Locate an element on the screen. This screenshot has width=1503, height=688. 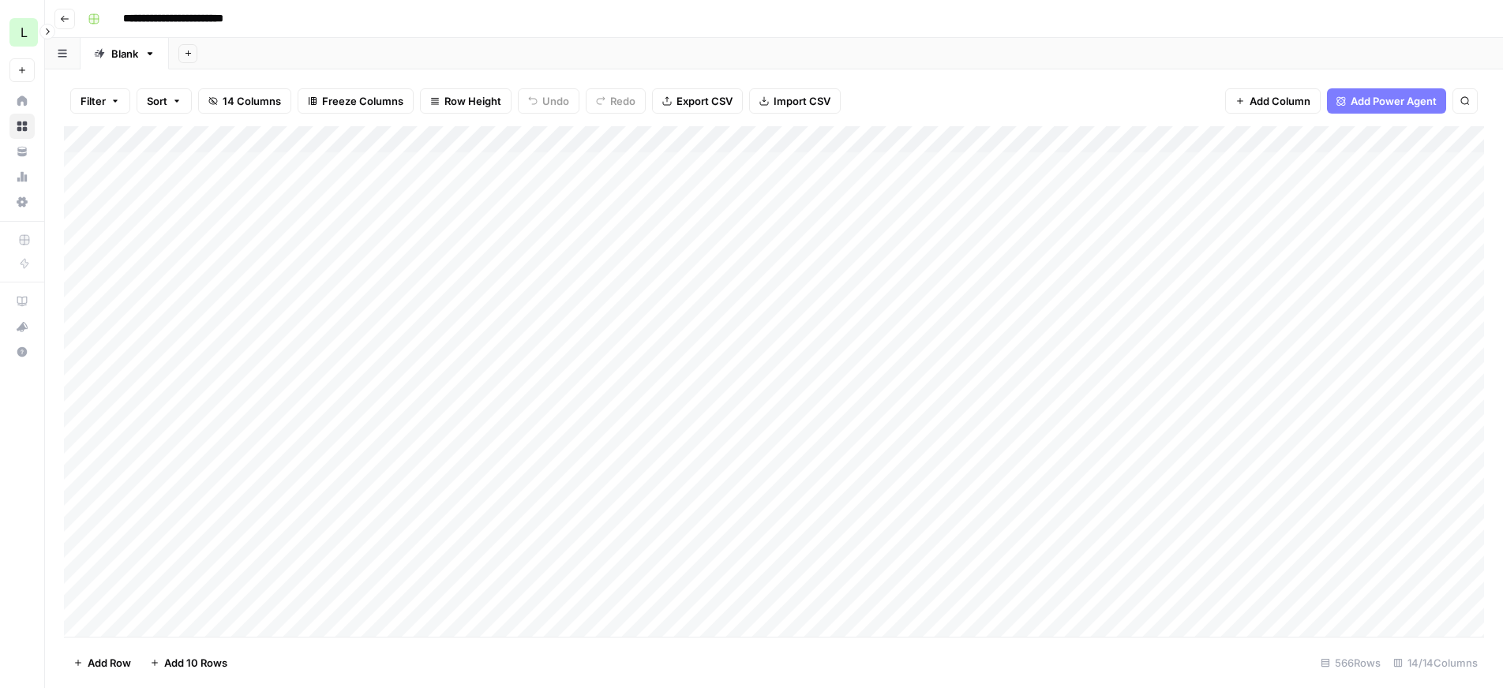
button: What's new? is located at coordinates (22, 327).